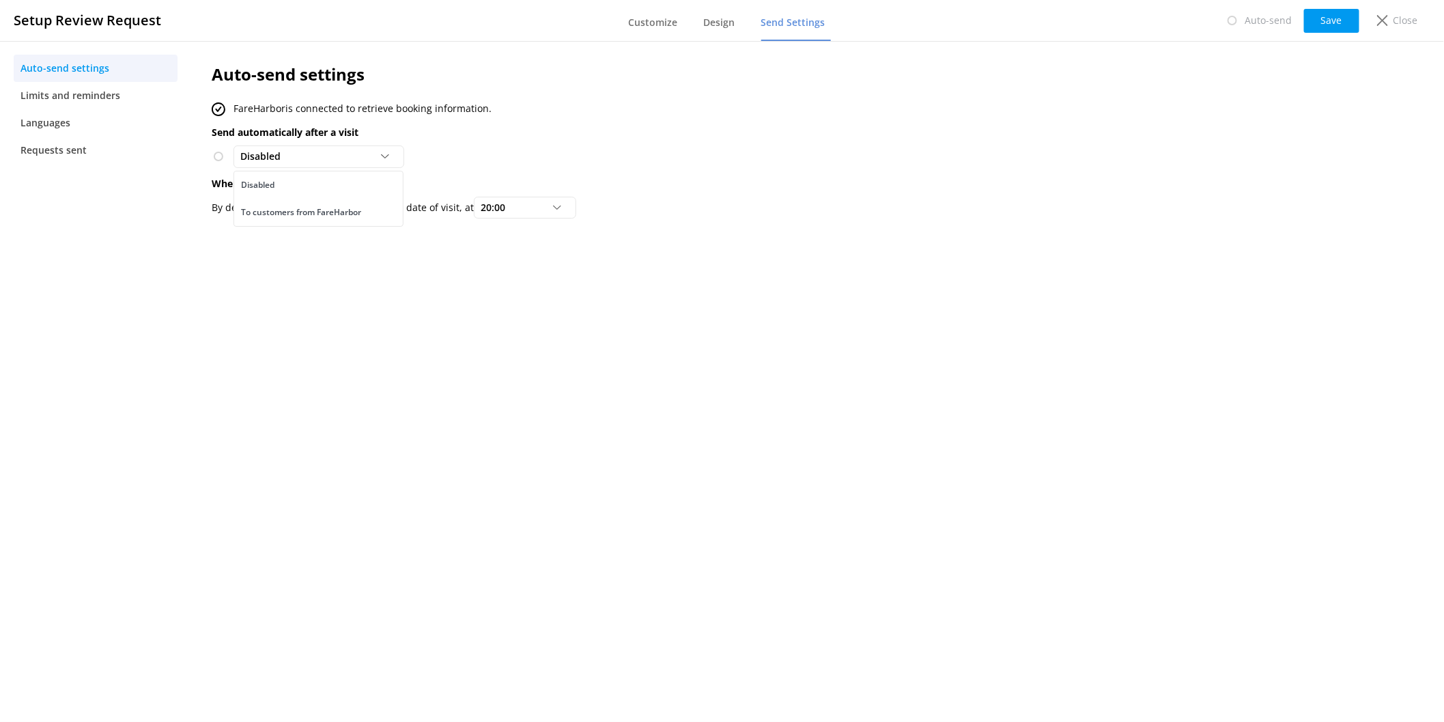 This screenshot has width=1444, height=722. I want to click on h3: Setup Review Request, so click(87, 20).